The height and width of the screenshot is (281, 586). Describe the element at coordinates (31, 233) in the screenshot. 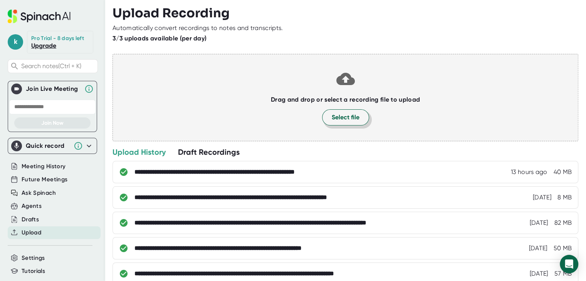

I see `span: Upload` at that location.